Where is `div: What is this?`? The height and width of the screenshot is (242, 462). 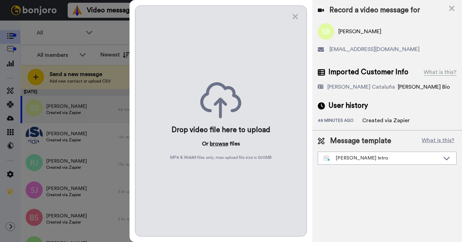
div: What is this? is located at coordinates (440, 72).